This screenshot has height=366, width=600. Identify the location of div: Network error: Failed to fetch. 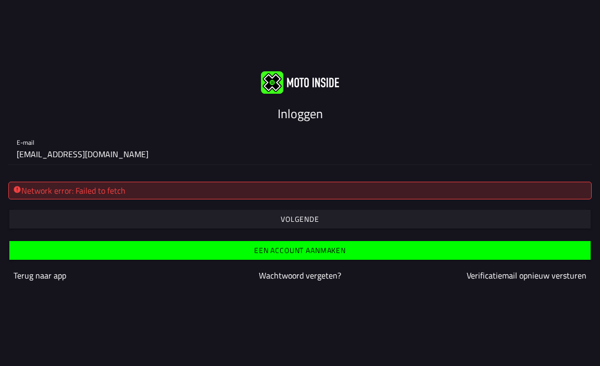
(300, 191).